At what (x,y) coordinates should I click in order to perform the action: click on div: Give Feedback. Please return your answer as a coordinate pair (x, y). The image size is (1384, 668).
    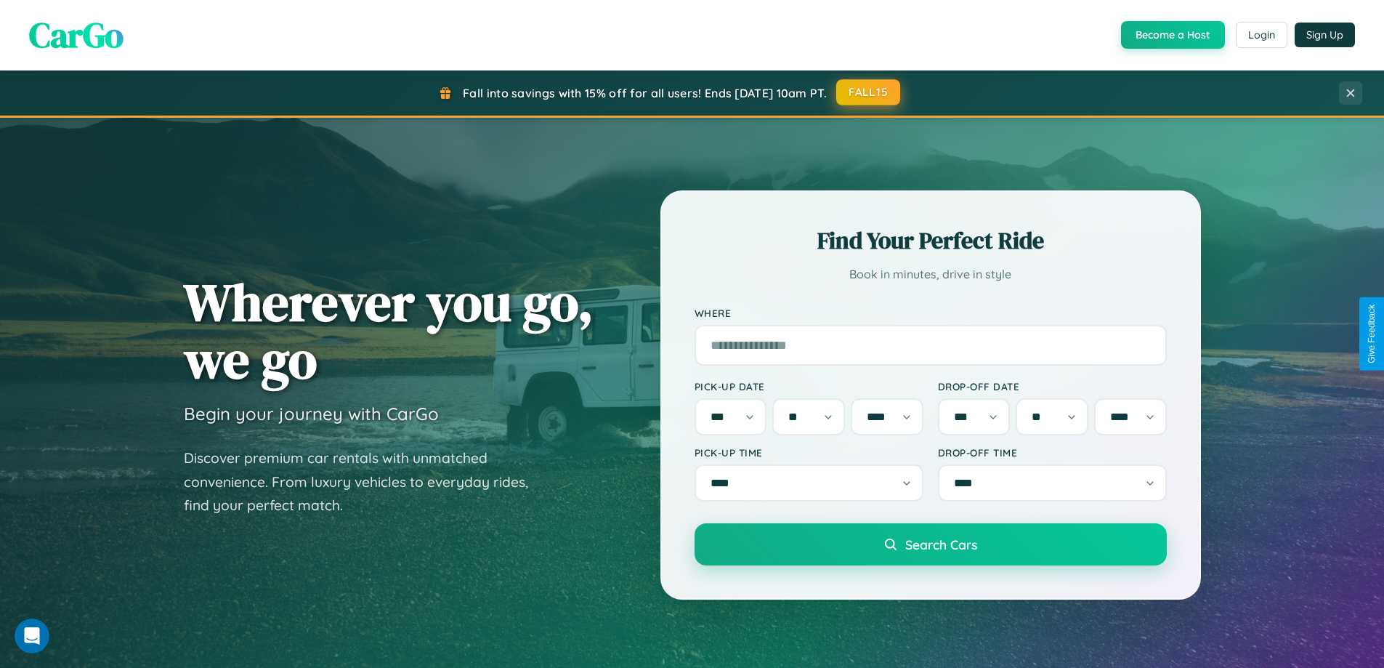
    Looking at the image, I should click on (1371, 333).